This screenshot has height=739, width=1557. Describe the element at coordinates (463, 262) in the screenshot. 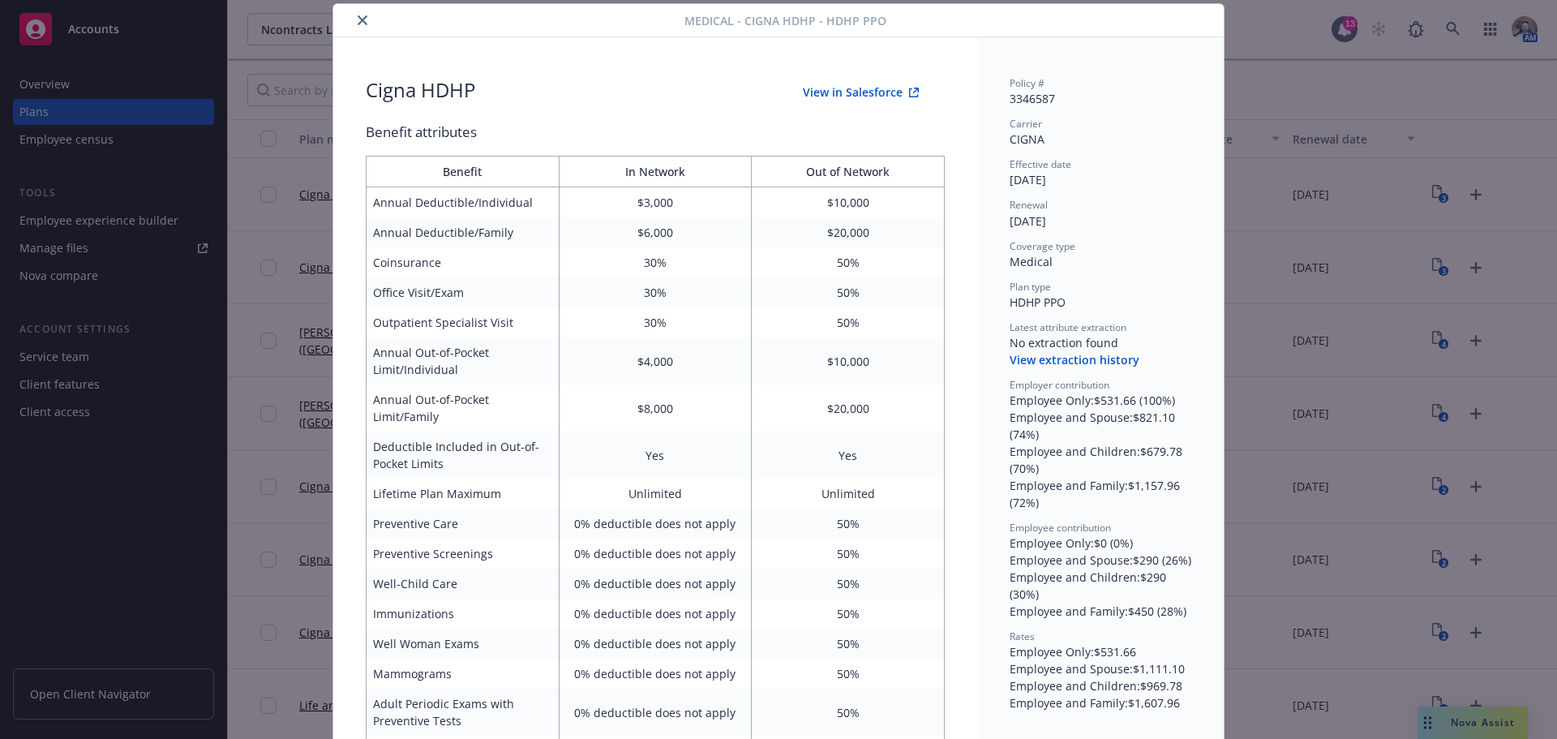

I see `td: Coinsurance` at that location.